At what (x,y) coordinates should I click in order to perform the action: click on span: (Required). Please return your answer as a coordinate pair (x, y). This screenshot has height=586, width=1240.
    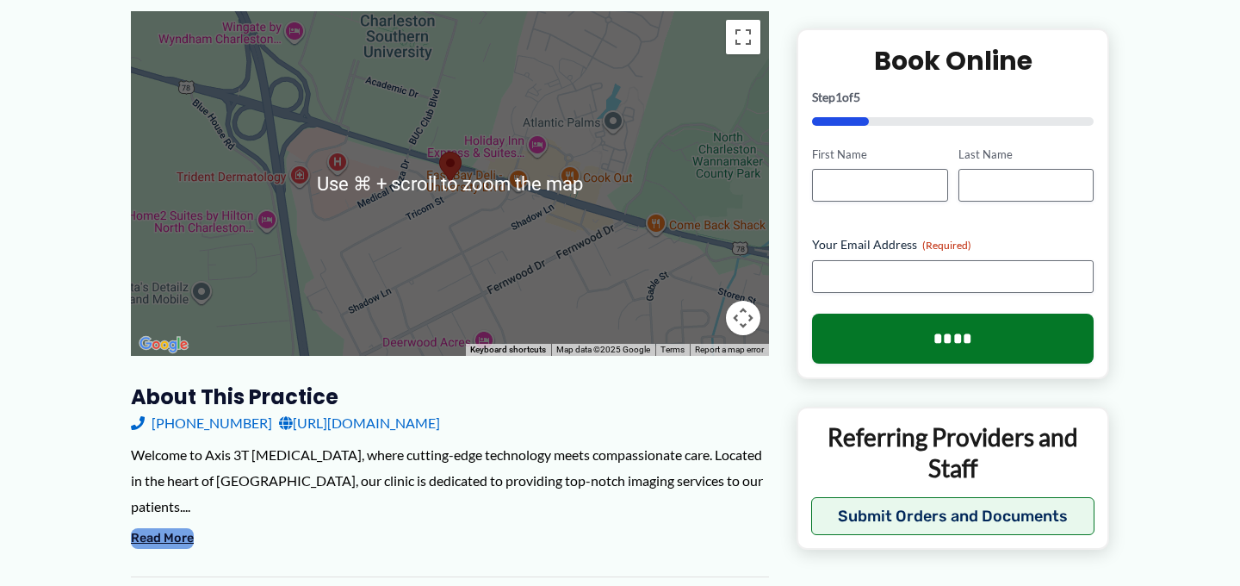
    Looking at the image, I should click on (946, 245).